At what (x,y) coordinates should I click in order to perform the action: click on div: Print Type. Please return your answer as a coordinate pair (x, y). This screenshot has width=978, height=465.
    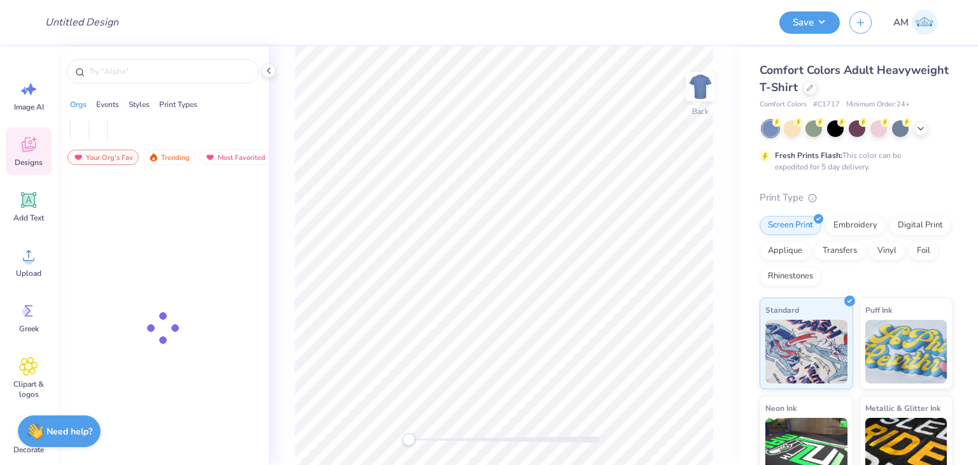
    Looking at the image, I should click on (856, 197).